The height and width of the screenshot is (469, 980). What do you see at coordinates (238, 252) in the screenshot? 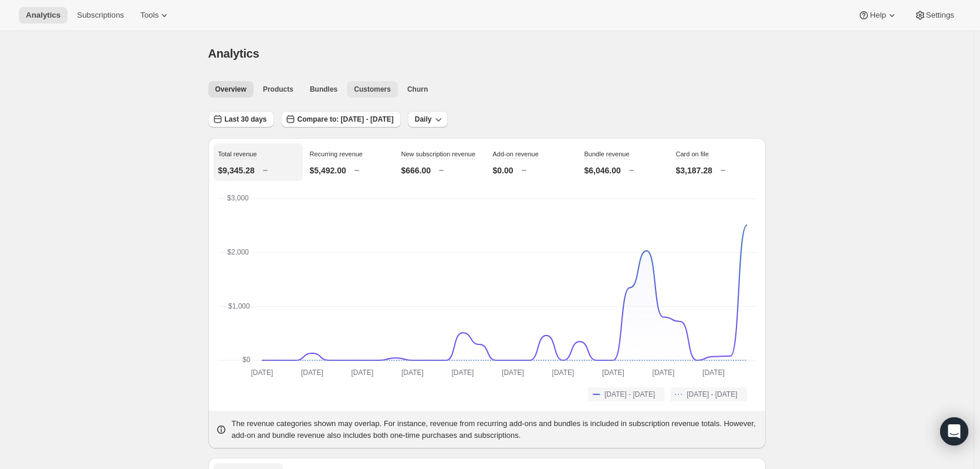
I see `text: $2,000` at bounding box center [238, 252].